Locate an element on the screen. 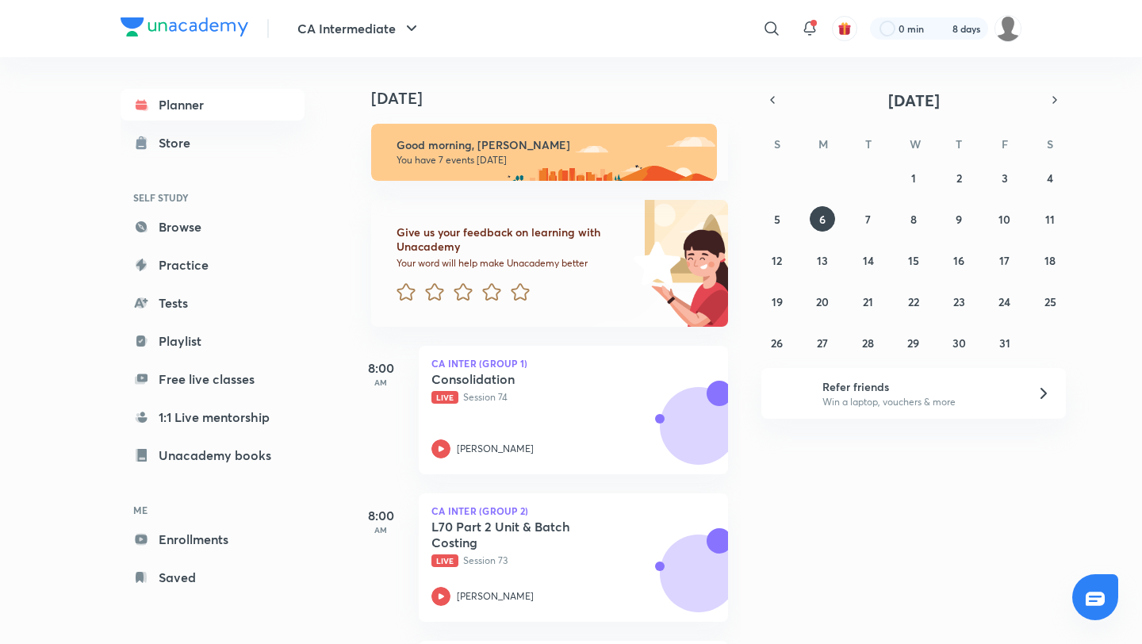 This screenshot has width=1142, height=644. a: Planner is located at coordinates (213, 105).